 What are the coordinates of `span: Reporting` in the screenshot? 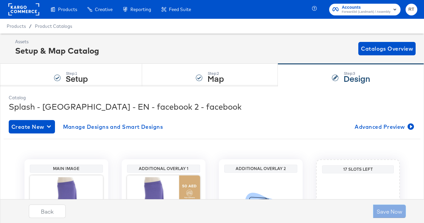 It's located at (141, 9).